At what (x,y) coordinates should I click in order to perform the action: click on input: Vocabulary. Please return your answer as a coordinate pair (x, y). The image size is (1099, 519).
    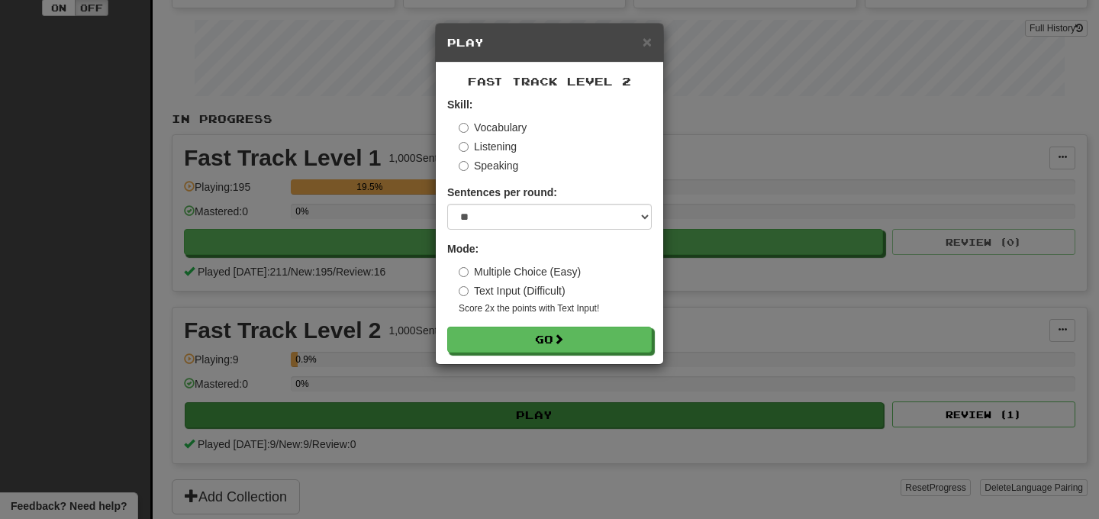
    Looking at the image, I should click on (463, 127).